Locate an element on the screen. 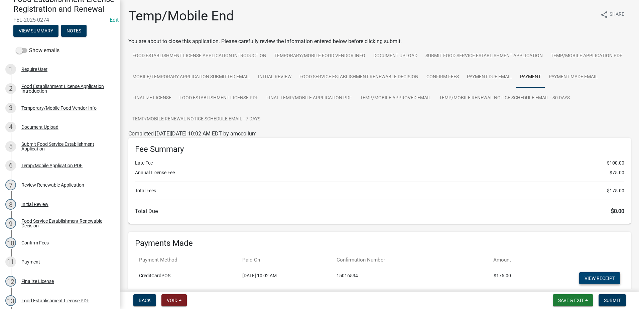  span: $175.00 is located at coordinates (615, 190).